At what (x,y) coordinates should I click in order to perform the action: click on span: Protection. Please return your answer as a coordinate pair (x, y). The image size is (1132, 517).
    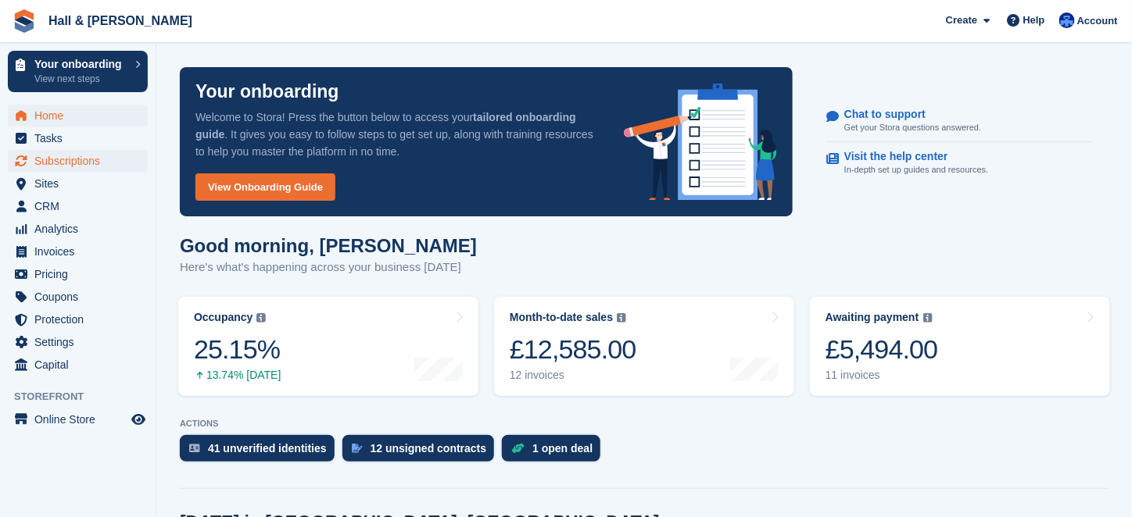
    Looking at the image, I should click on (81, 320).